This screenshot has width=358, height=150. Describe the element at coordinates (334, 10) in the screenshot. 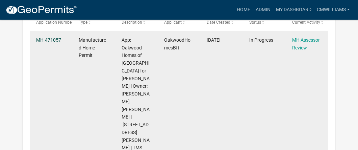

I see `a: cmwilliams` at that location.